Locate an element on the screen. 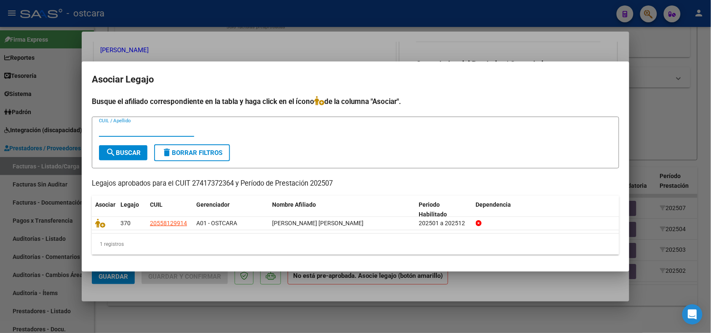  span: Periodo Habilitado is located at coordinates (433, 209).